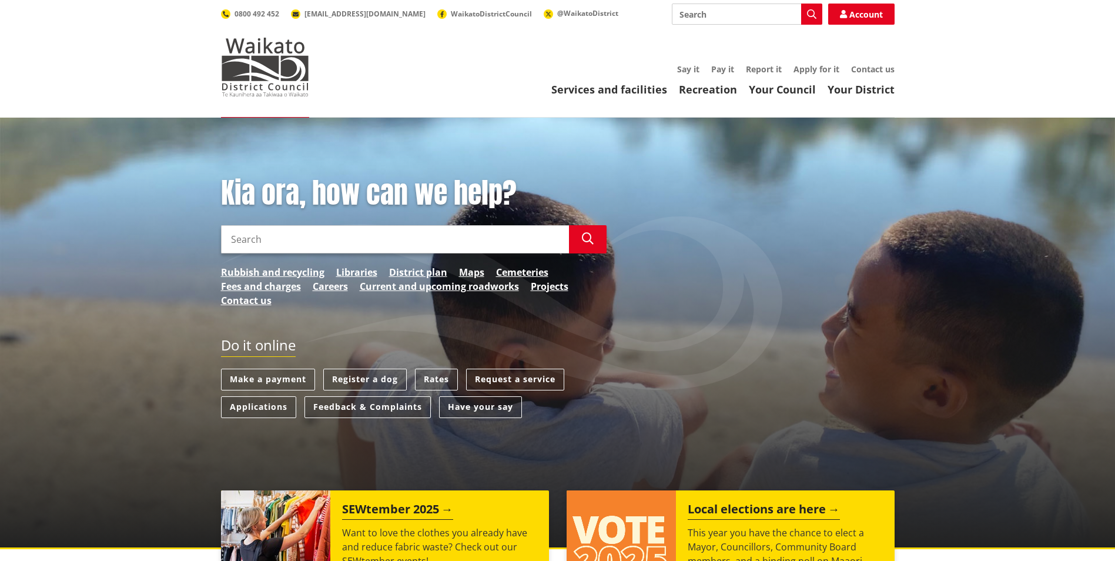  I want to click on a: Pay it, so click(722, 69).